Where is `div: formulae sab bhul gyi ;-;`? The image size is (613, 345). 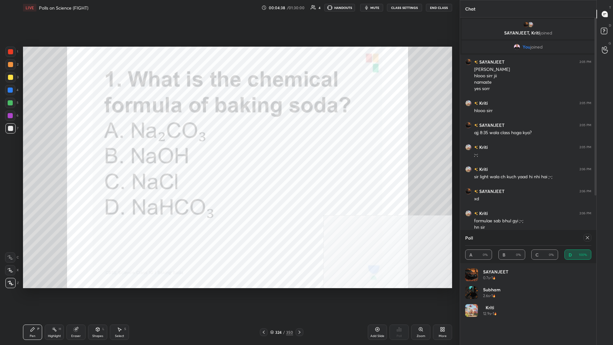
div: formulae sab bhul gyi ;-; is located at coordinates (532, 221).